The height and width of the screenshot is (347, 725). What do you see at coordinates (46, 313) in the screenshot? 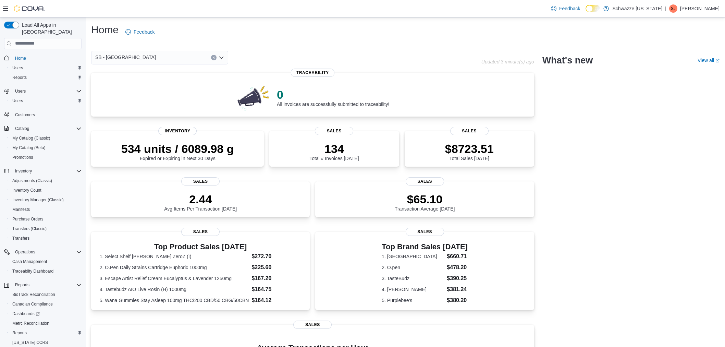
I see `a: Dashboards` at bounding box center [46, 313].